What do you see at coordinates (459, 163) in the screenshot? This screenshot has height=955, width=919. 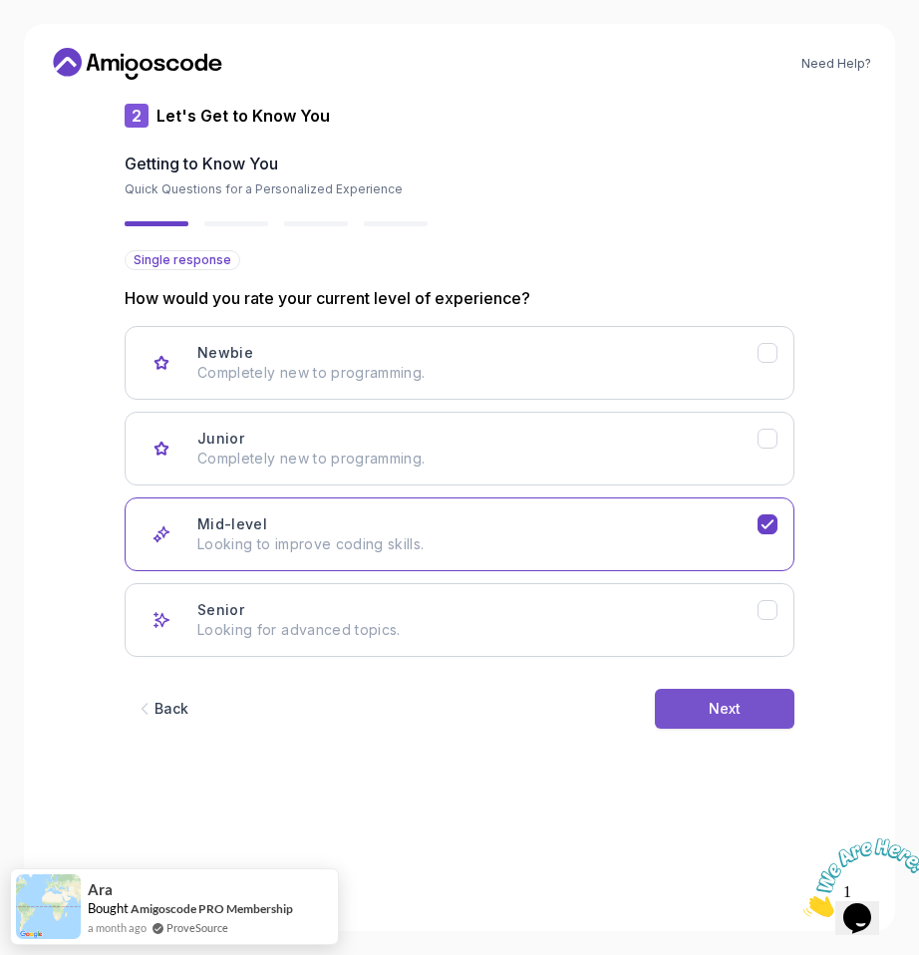 I see `h2: Getting to Know You` at bounding box center [459, 163].